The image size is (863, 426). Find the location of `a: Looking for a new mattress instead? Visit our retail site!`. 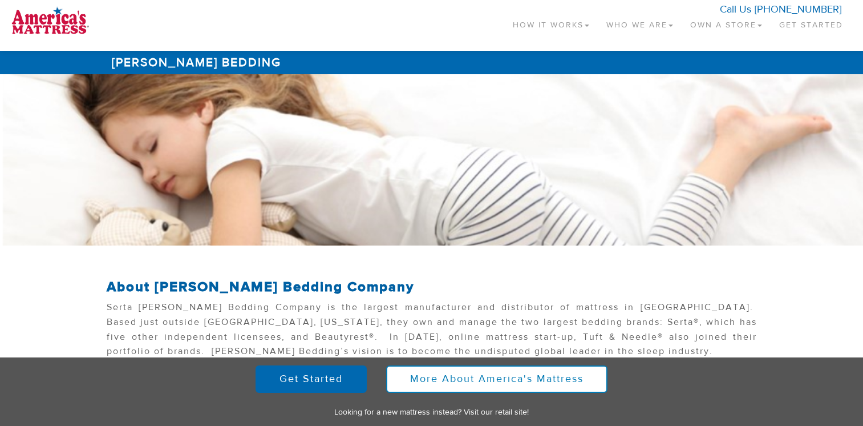

a: Looking for a new mattress instead? Visit our retail site! is located at coordinates (431, 412).